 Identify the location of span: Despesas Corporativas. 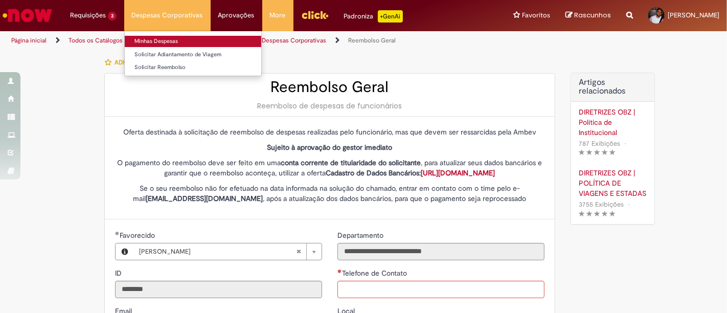
(167, 15).